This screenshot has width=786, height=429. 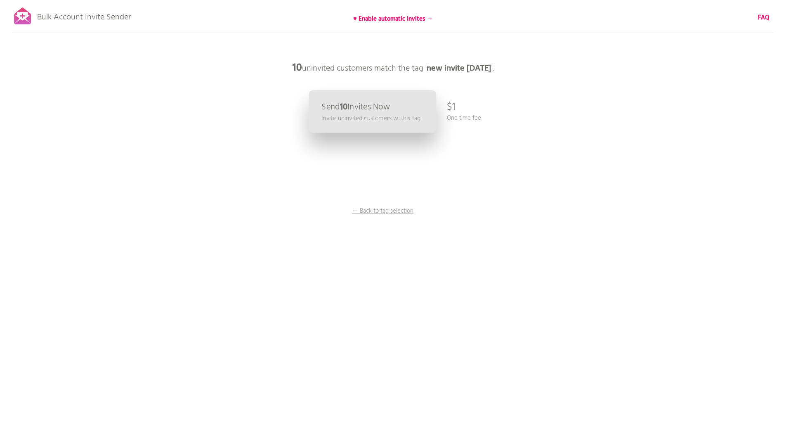 What do you see at coordinates (464, 118) in the screenshot?
I see `p: One time fee` at bounding box center [464, 118].